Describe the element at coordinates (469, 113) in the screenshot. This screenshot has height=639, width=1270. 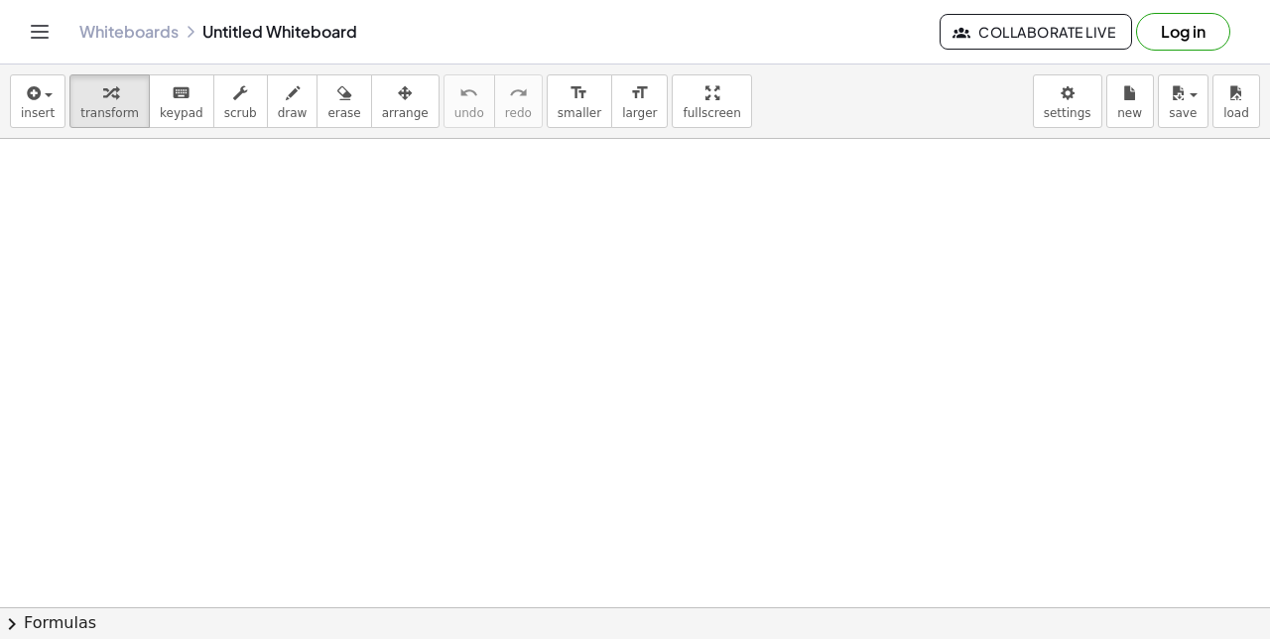
I see `span: undo` at that location.